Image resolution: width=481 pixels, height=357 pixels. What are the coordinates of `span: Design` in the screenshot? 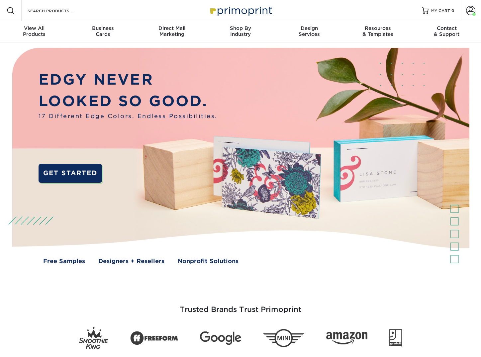 It's located at (309, 28).